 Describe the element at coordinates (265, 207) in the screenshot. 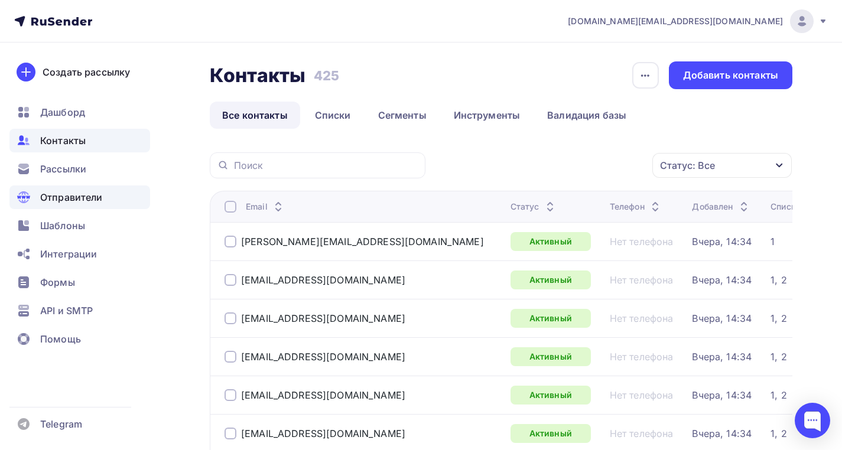

I see `div: Email` at that location.